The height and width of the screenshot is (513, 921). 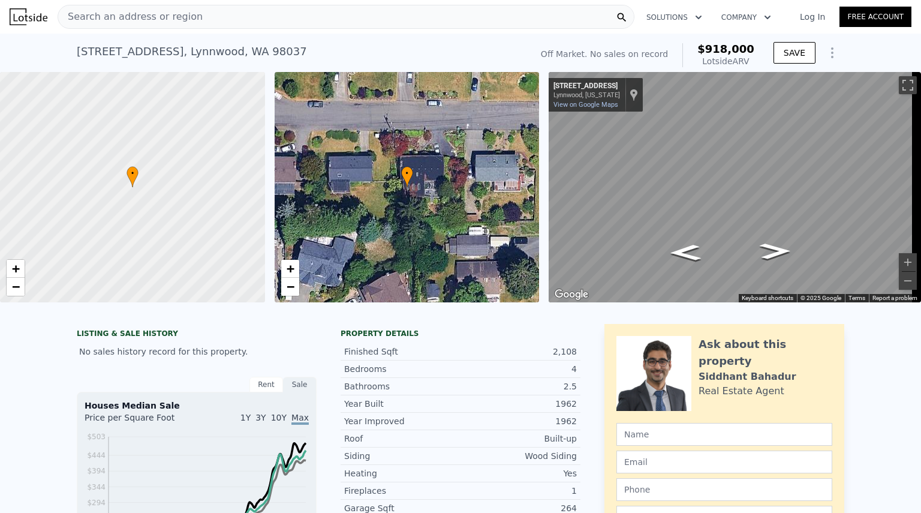 I want to click on input: Email, so click(x=724, y=462).